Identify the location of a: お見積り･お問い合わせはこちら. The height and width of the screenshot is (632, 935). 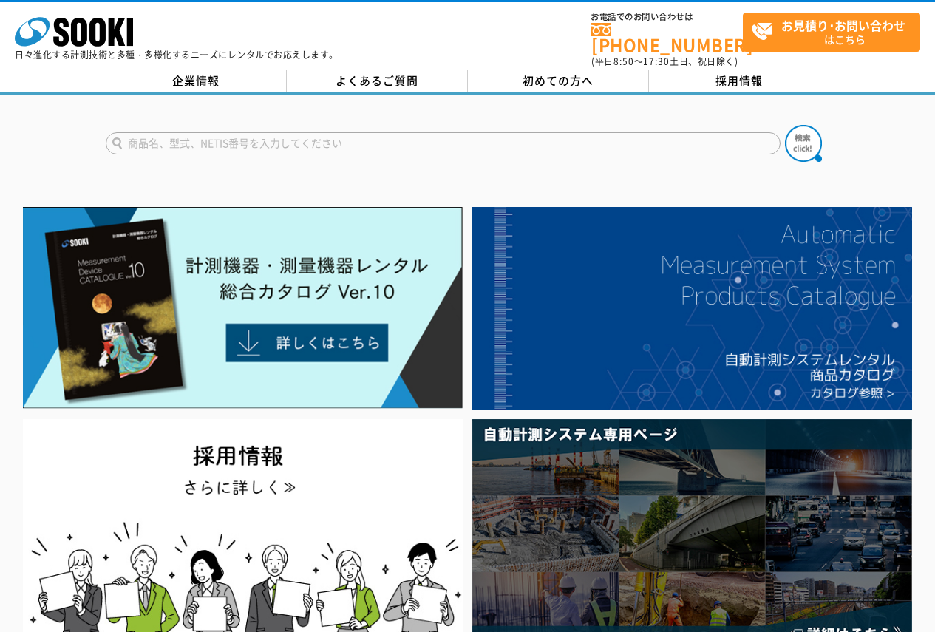
(832, 32).